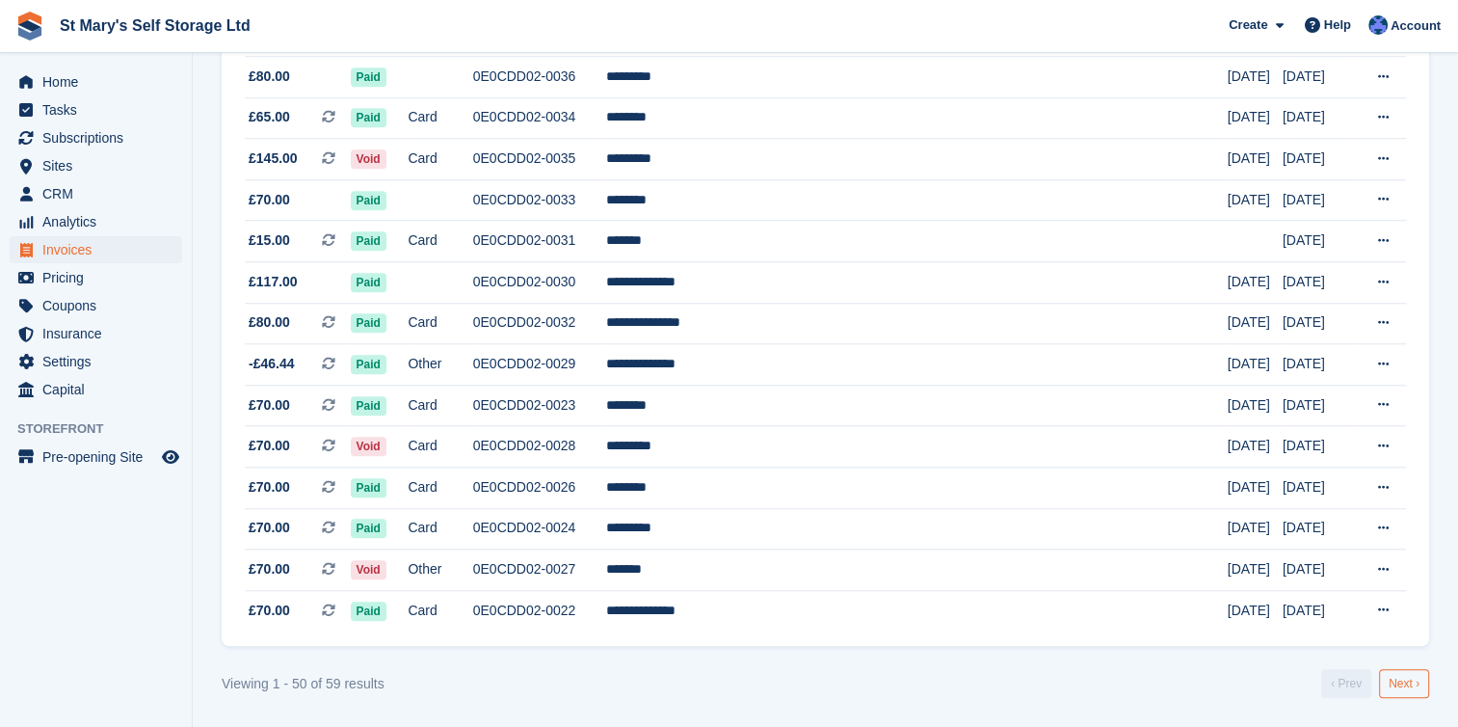 The image size is (1458, 727). Describe the element at coordinates (540, 488) in the screenshot. I see `td: 0E0CDD02-0026` at that location.